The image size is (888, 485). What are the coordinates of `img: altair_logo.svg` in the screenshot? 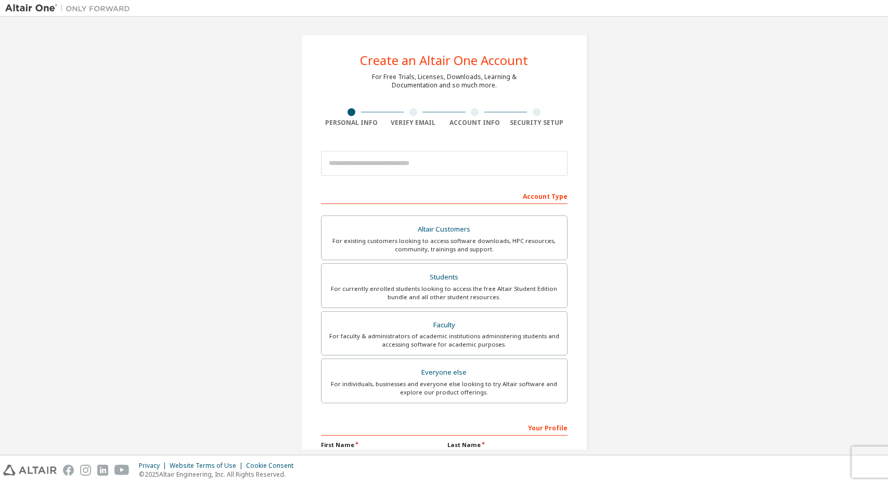 It's located at (30, 470).